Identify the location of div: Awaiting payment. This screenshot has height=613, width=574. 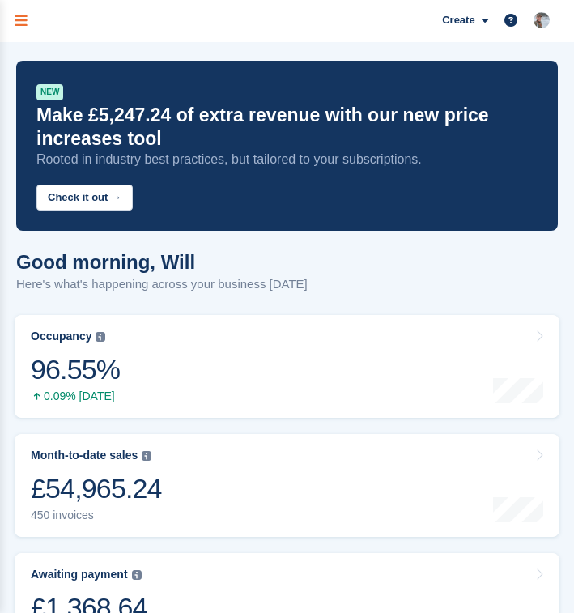
(79, 574).